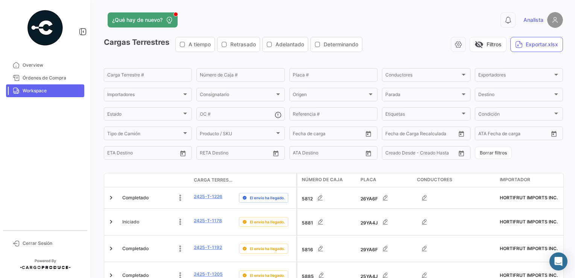  I want to click on span: Retrasado, so click(243, 44).